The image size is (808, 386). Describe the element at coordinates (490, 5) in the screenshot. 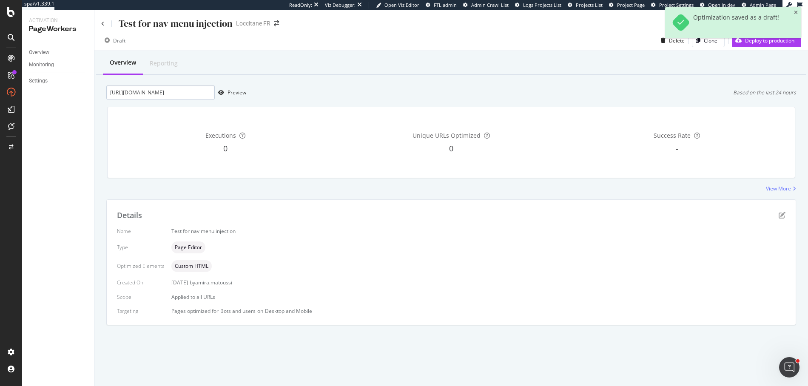

I see `span: Admin Crawl List` at that location.